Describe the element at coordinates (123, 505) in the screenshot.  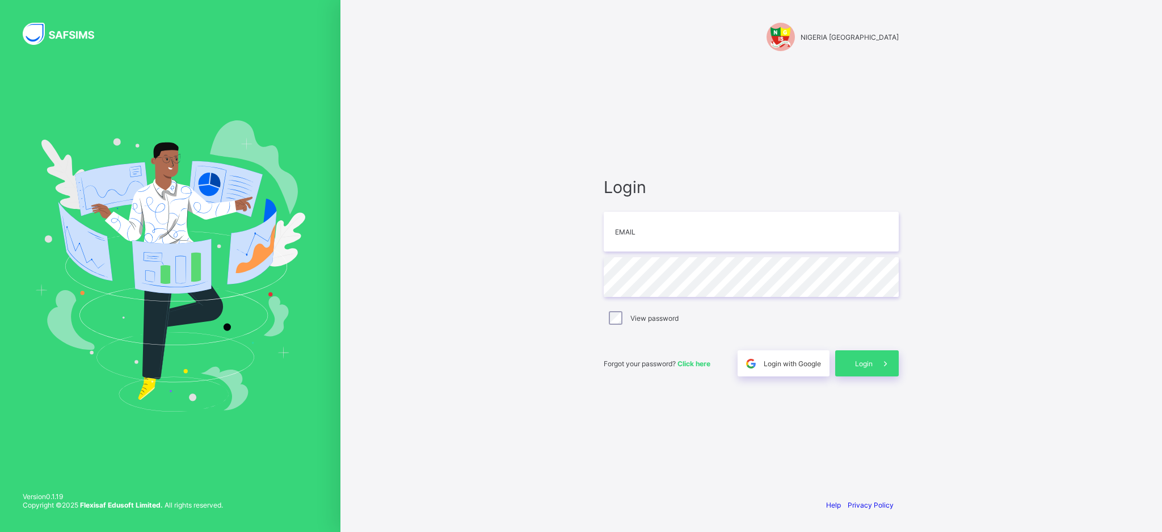
I see `span: Copyright © 2025 All rights reserved.` at that location.